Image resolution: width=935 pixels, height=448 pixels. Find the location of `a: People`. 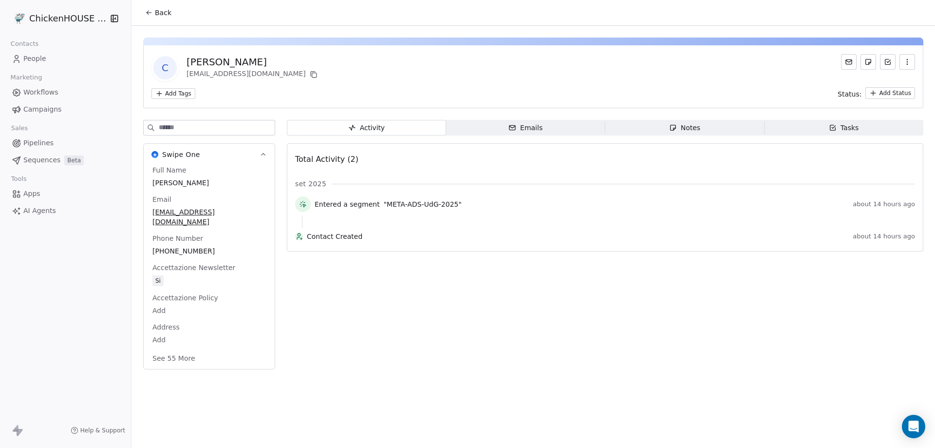

a: People is located at coordinates (65, 58).